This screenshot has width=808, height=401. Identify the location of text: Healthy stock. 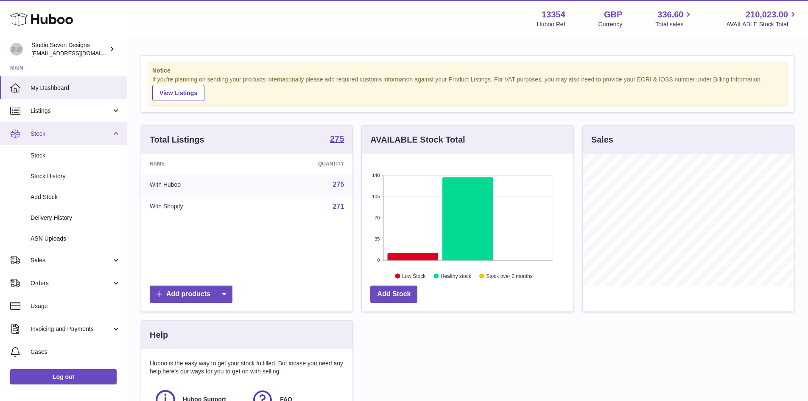
(456, 276).